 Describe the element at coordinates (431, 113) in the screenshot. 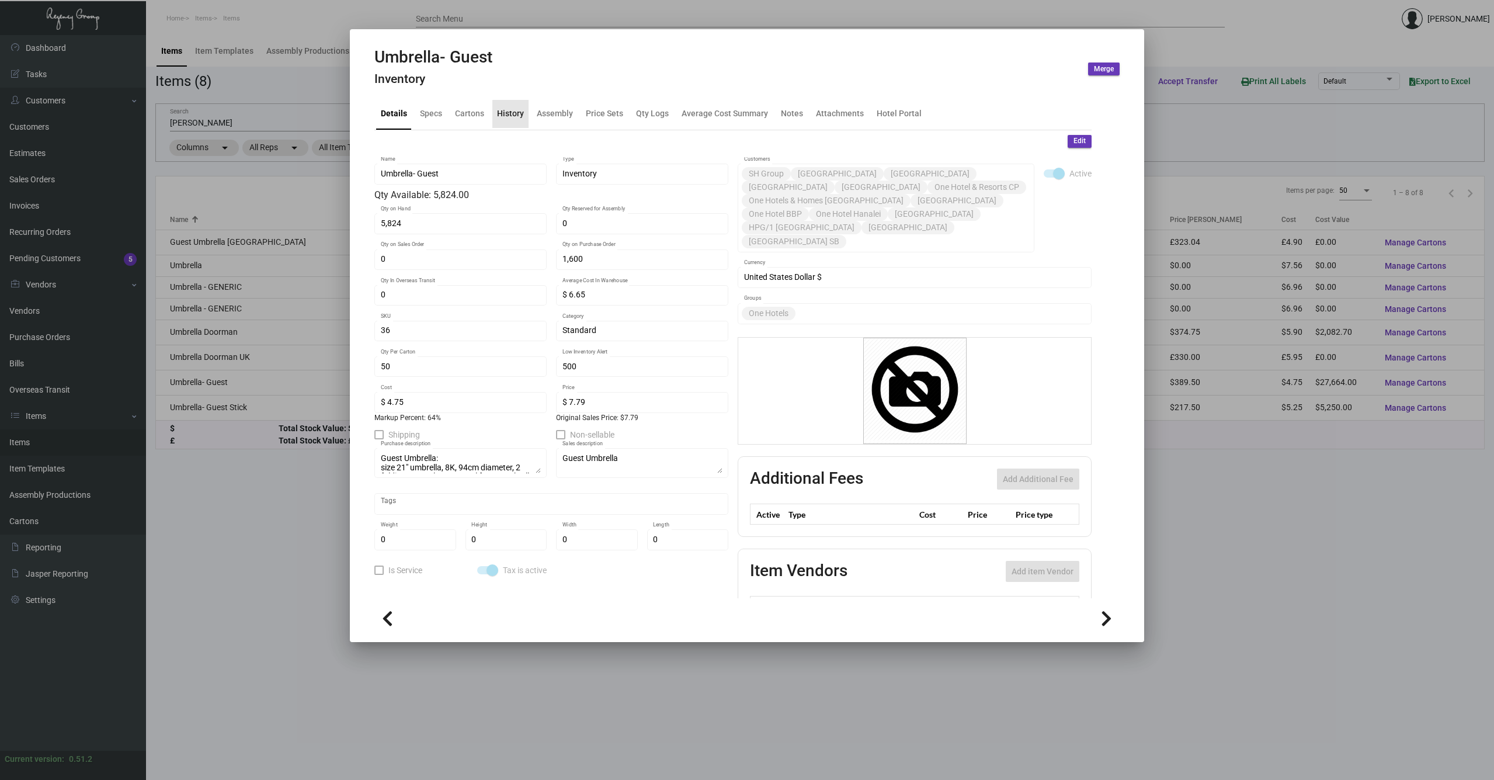

I see `div: Specs` at that location.